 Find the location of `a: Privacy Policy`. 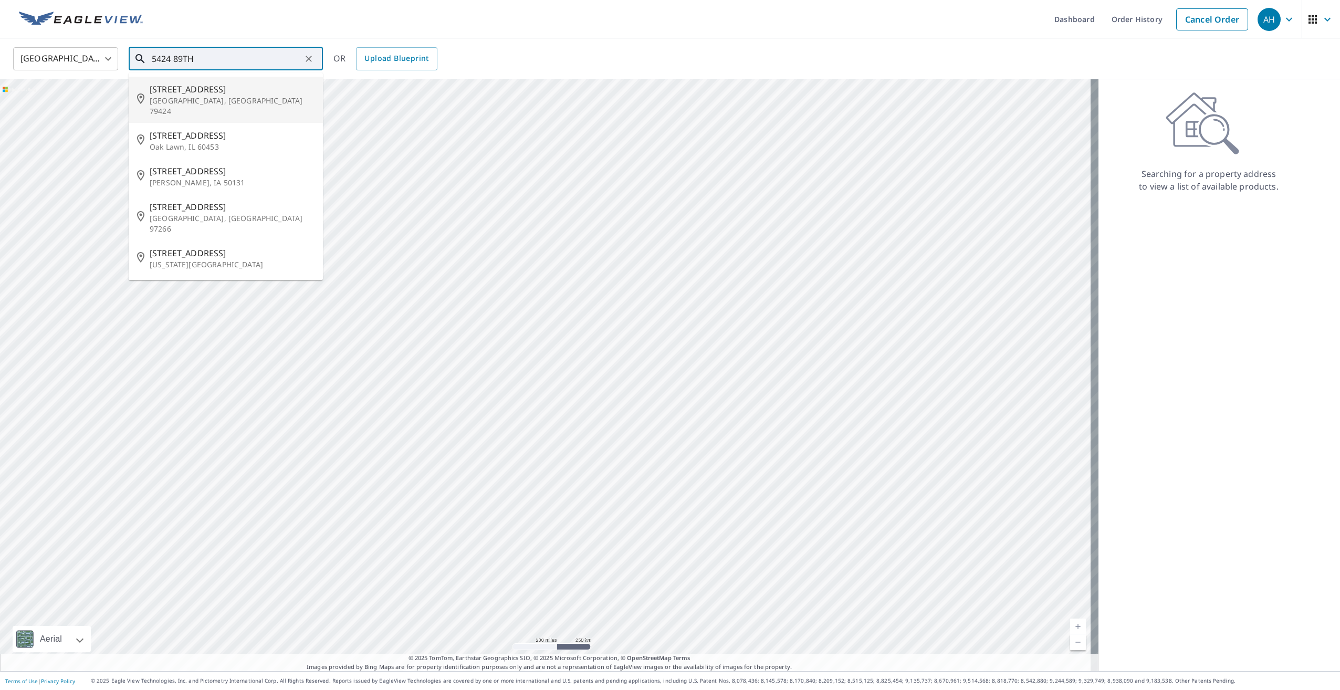

a: Privacy Policy is located at coordinates (58, 681).